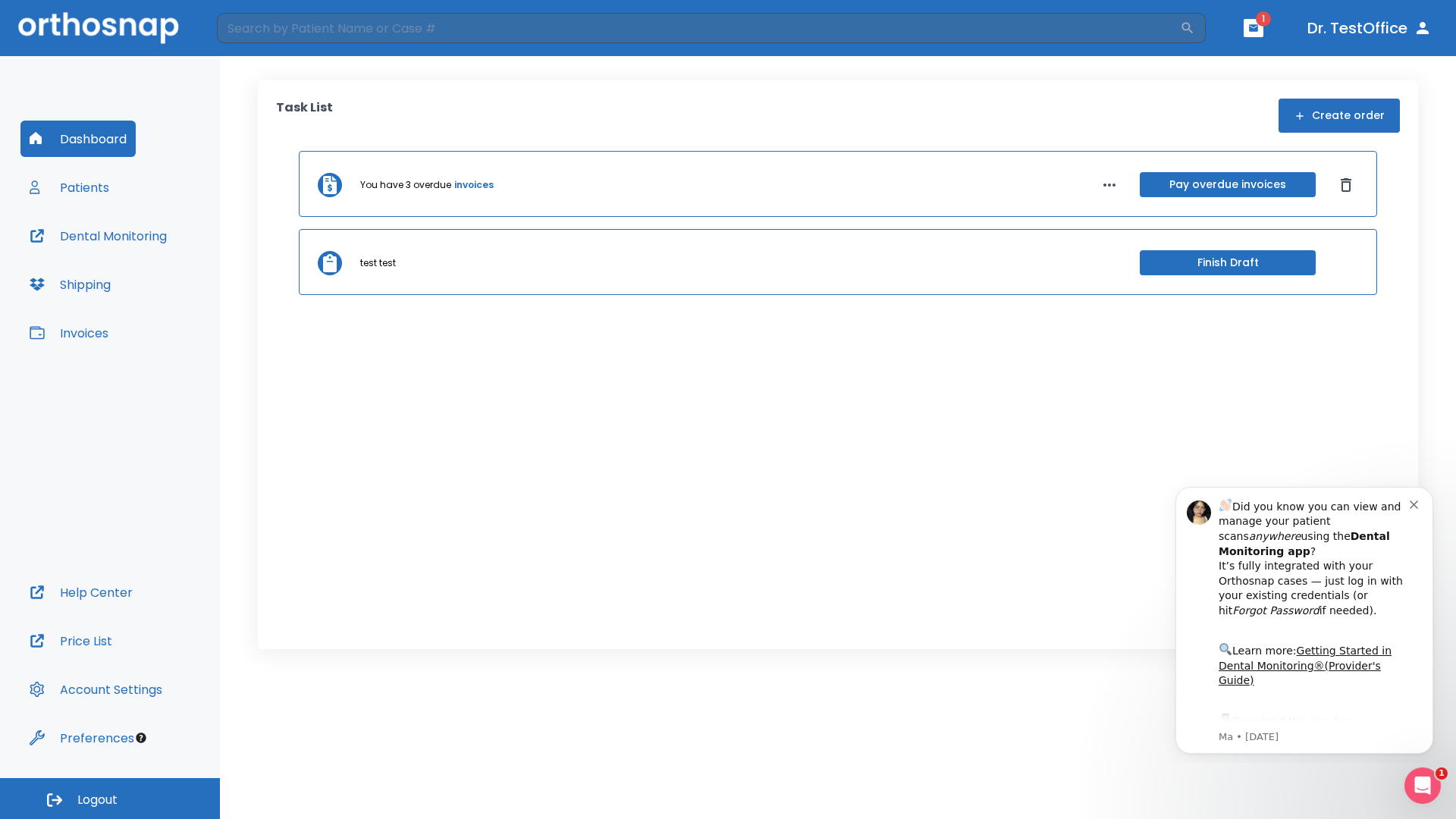  I want to click on a: Patients, so click(69, 187).